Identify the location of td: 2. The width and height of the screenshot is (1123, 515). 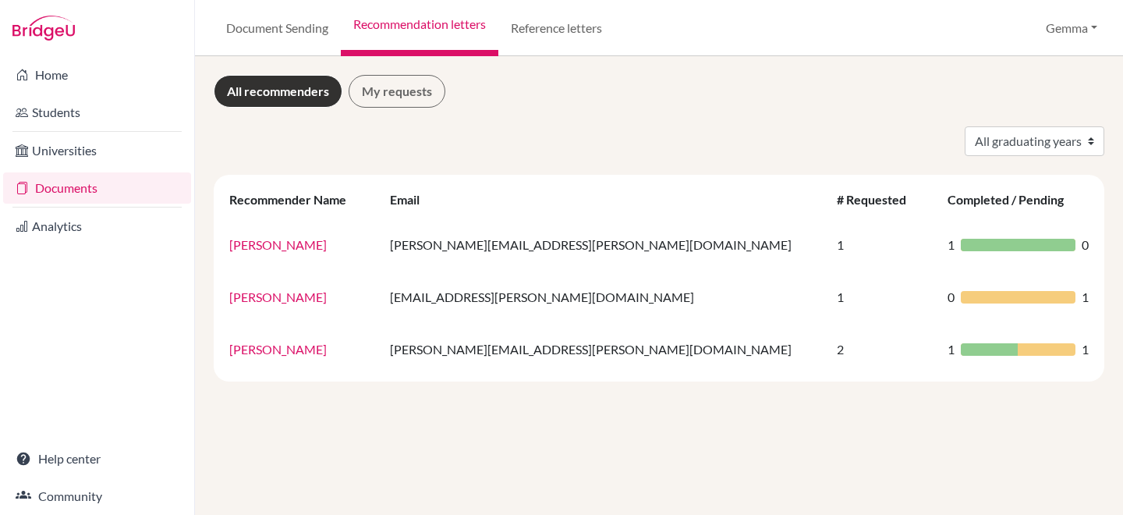
(882, 349).